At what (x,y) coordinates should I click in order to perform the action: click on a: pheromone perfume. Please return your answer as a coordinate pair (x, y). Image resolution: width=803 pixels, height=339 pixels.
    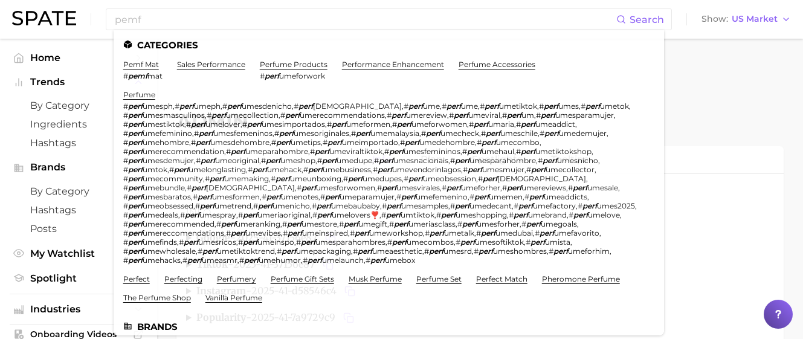
    Looking at the image, I should click on (581, 279).